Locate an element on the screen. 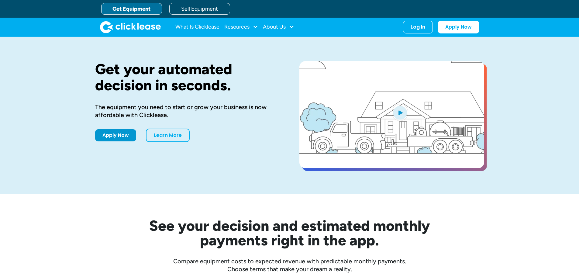  a: What Is Clicklease is located at coordinates (197, 27).